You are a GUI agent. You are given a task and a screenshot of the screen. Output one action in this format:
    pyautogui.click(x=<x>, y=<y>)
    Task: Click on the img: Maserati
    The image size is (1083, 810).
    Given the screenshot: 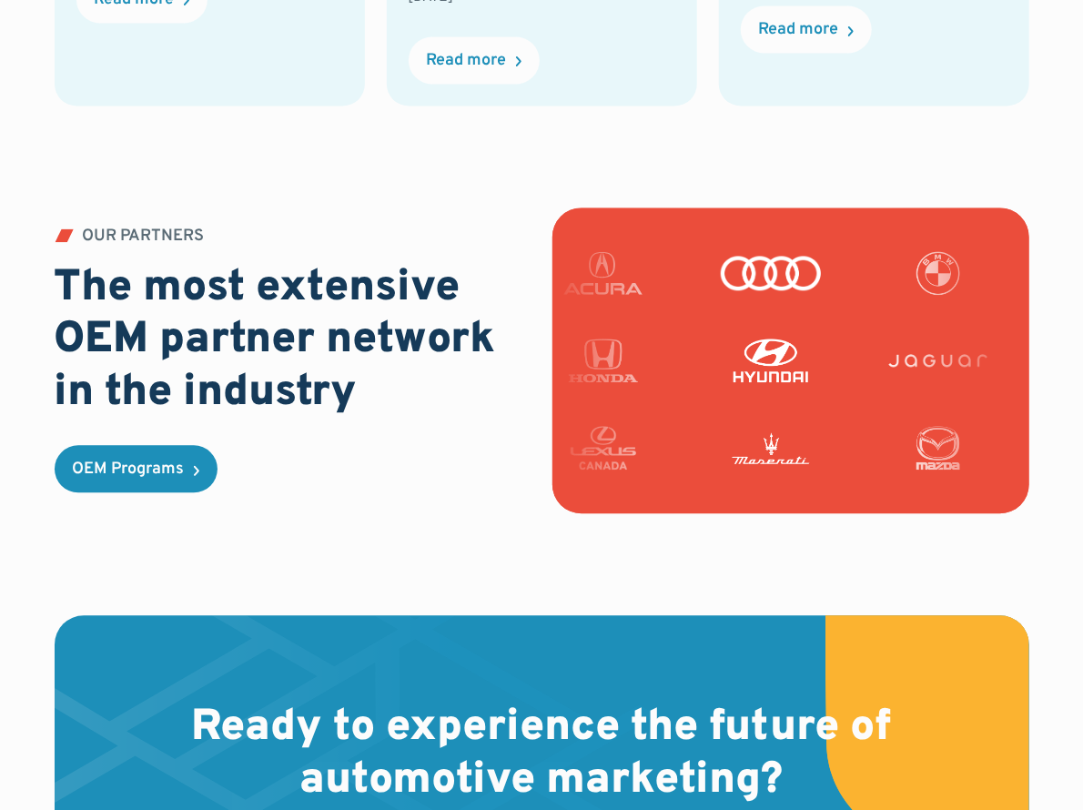 What is the action you would take?
    pyautogui.click(x=824, y=448)
    